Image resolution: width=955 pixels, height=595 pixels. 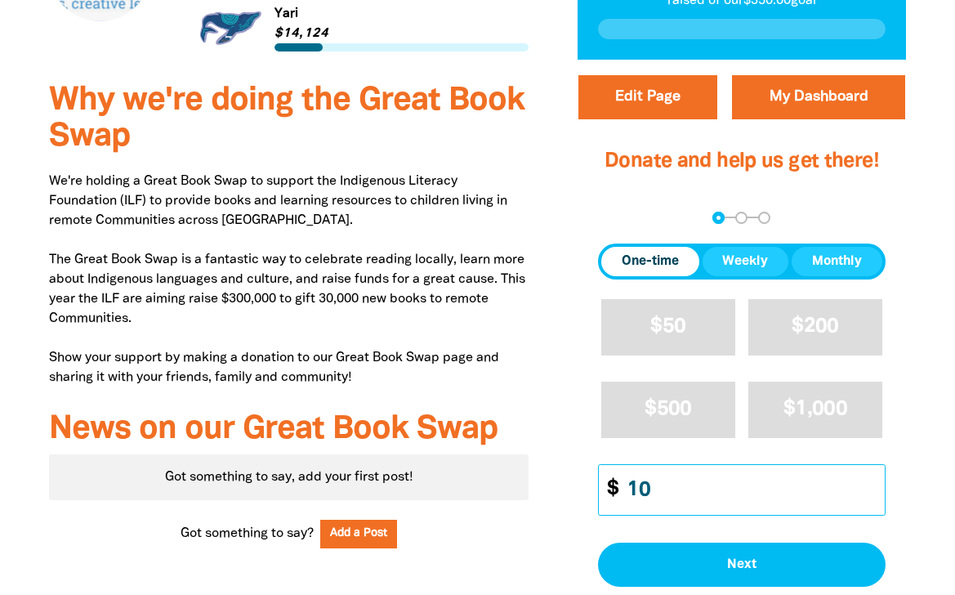 What do you see at coordinates (742, 565) in the screenshot?
I see `span: Next` at bounding box center [742, 565].